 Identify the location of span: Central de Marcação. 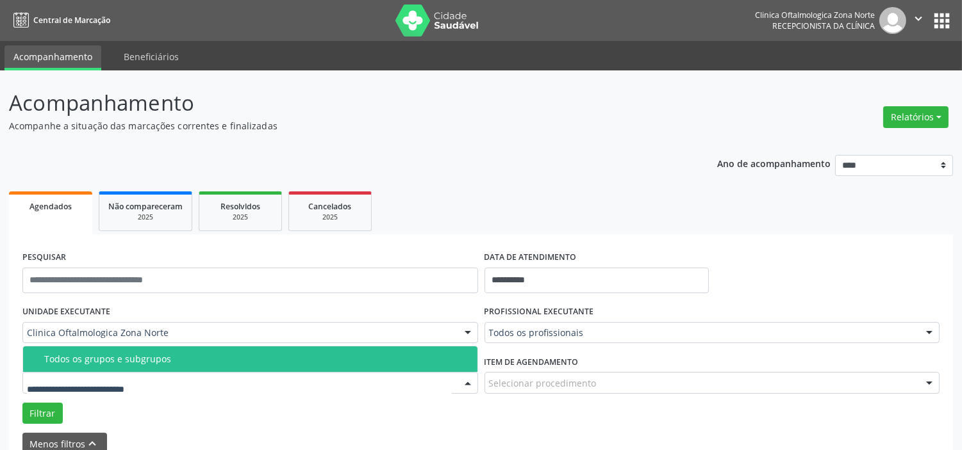
(72, 20).